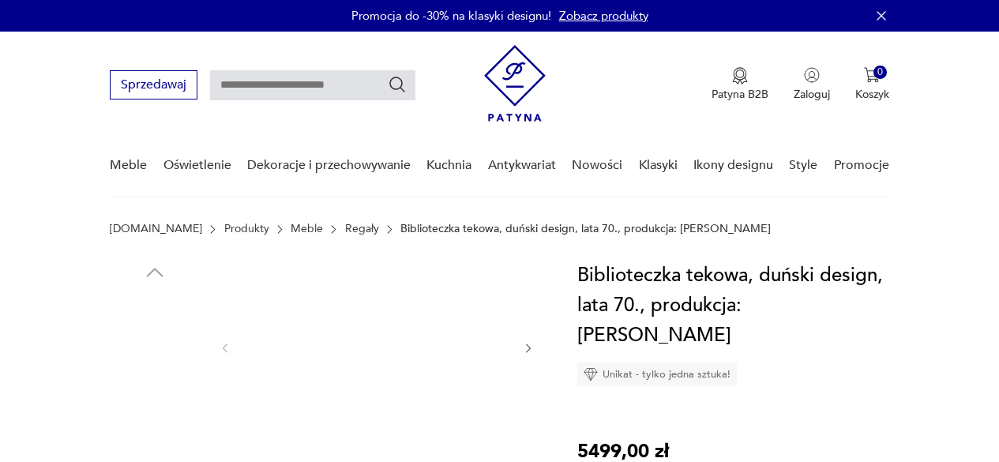  Describe the element at coordinates (153, 86) in the screenshot. I see `a: Sprzedawaj` at that location.